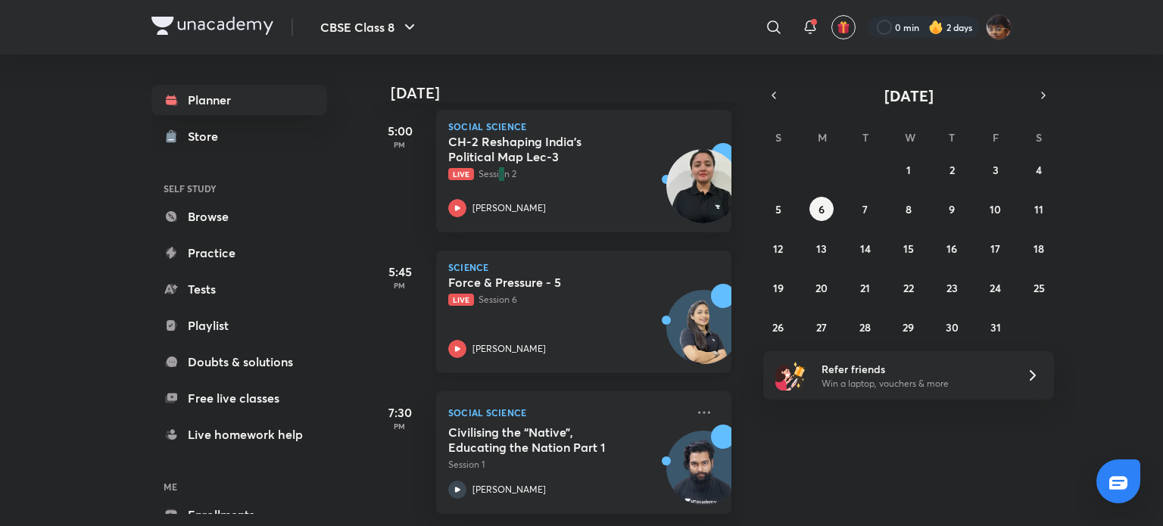 This screenshot has height=526, width=1163. What do you see at coordinates (909, 170) in the screenshot?
I see `button: October 1, 2025` at bounding box center [909, 170].